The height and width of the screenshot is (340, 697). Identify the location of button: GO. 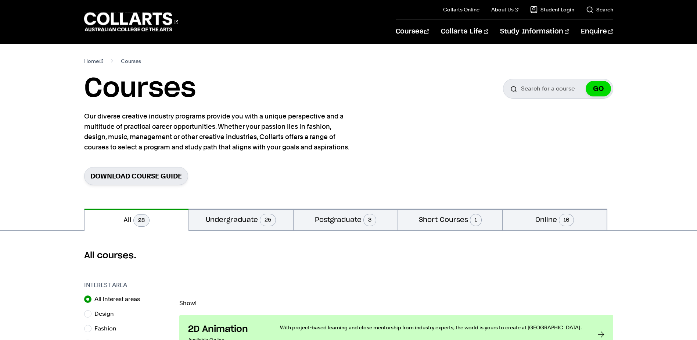
(599, 89).